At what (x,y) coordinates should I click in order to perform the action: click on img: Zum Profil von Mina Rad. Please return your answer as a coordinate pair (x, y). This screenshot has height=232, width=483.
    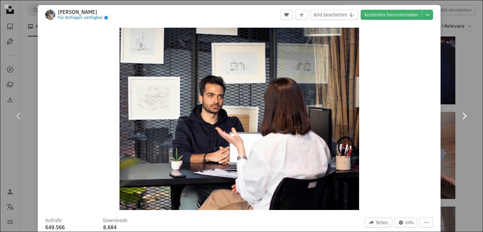
    Looking at the image, I should click on (50, 15).